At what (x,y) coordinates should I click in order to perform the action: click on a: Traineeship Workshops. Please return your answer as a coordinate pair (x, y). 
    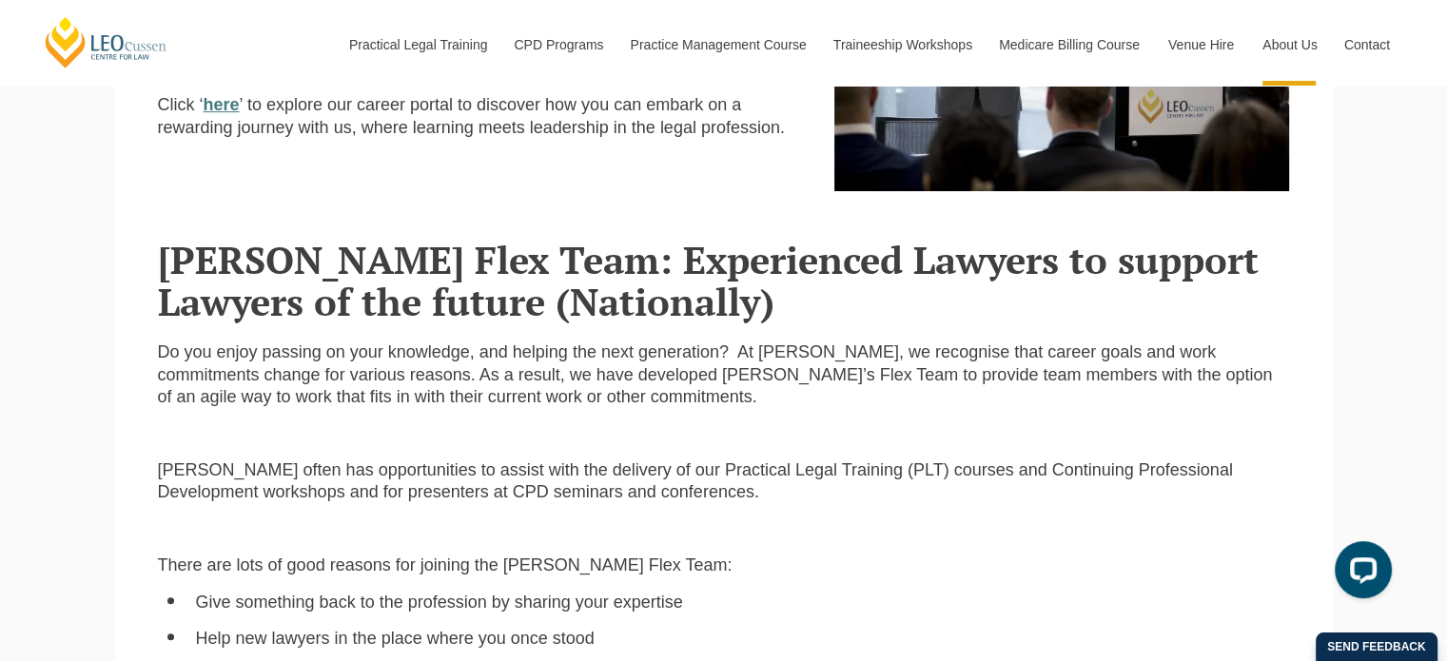
    Looking at the image, I should click on (902, 45).